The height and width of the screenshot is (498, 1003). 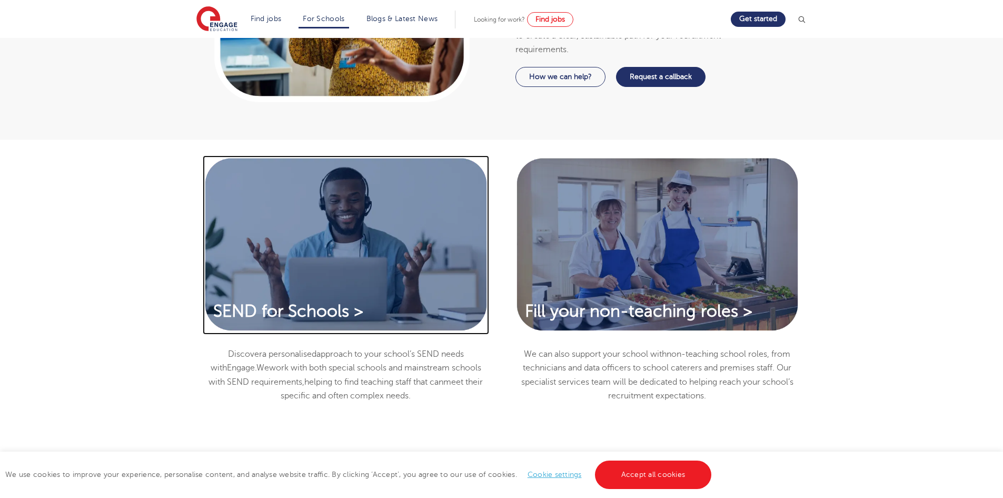 I want to click on span: Looking for work?, so click(x=499, y=19).